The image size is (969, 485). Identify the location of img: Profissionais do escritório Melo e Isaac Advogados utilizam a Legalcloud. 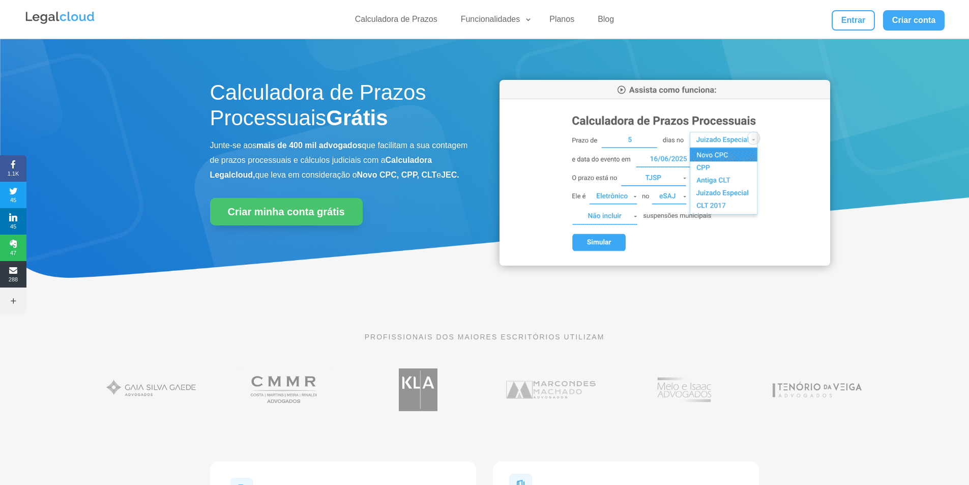
(684, 389).